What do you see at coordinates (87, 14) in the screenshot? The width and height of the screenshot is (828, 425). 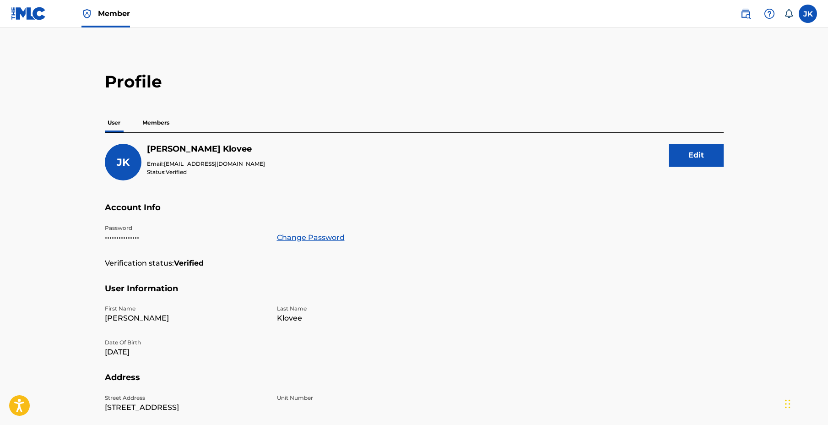 I see `img: Top Rightsholder` at bounding box center [87, 14].